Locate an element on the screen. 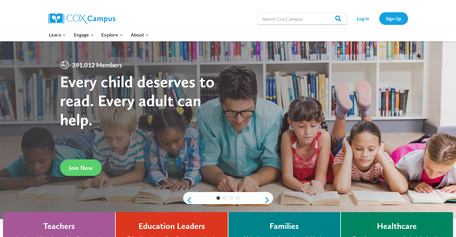 The height and width of the screenshot is (237, 456). nav: Primary Navigation is located at coordinates (99, 35).